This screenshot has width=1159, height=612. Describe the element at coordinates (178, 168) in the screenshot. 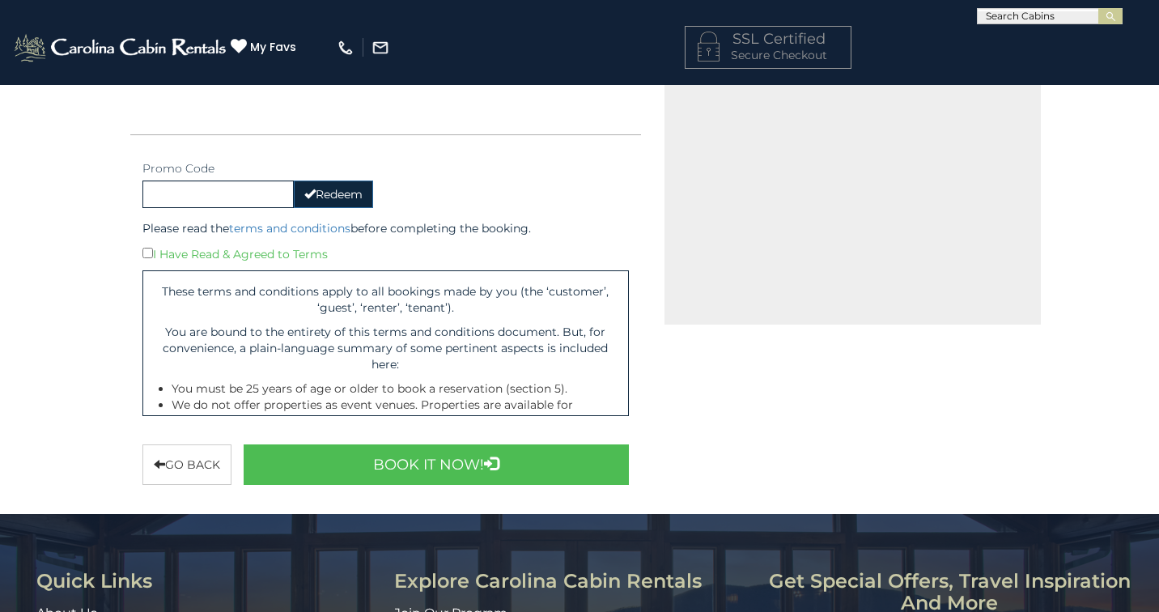

I see `label: Promo Code` at that location.